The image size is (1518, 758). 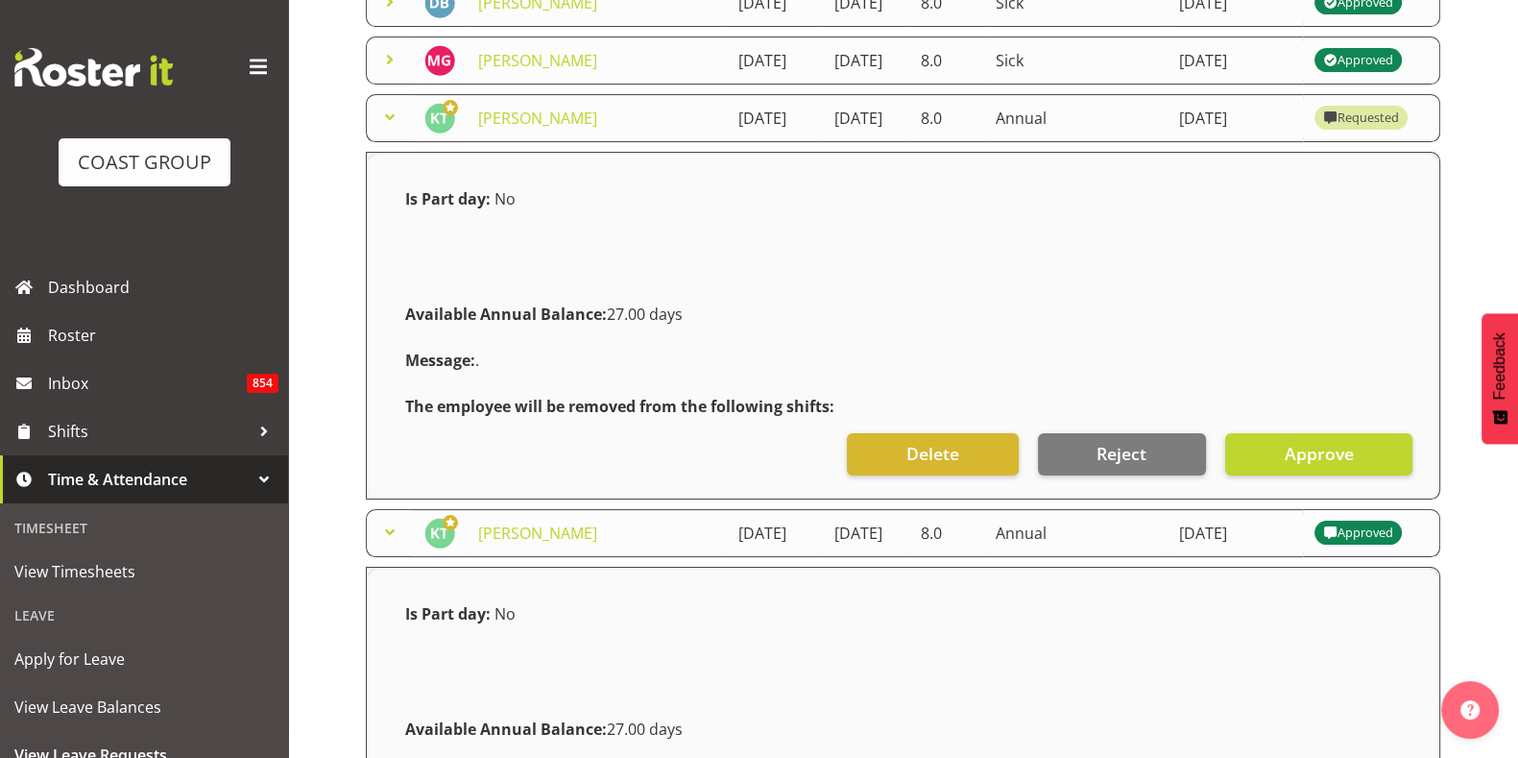 What do you see at coordinates (1360, 118) in the screenshot?
I see `div: Requested` at bounding box center [1360, 118].